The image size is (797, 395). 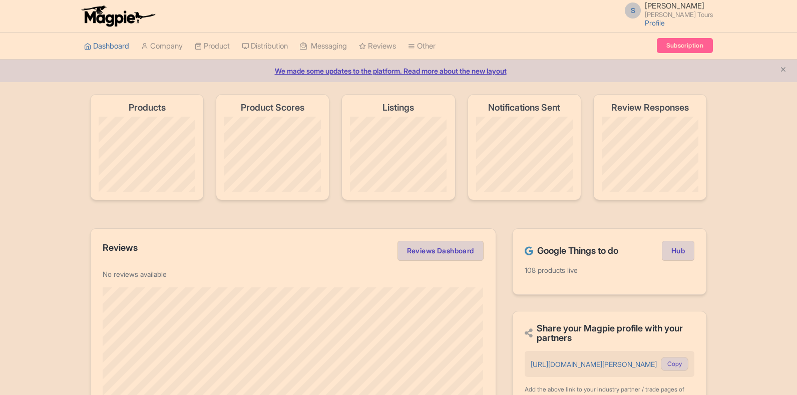 I want to click on h4: Notifications Sent, so click(x=524, y=108).